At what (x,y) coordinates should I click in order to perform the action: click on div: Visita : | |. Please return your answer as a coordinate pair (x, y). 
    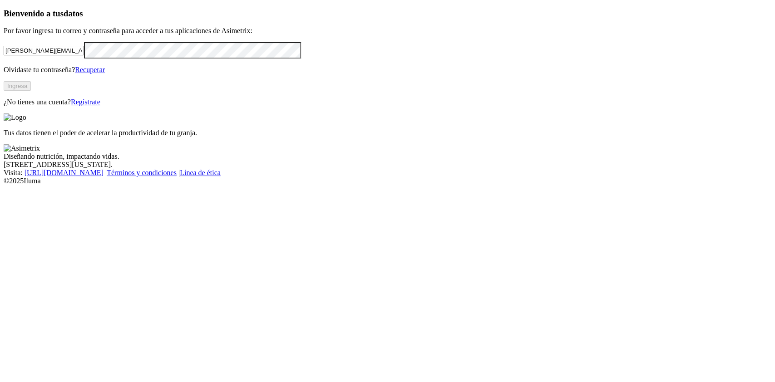
    Looking at the image, I should click on (387, 173).